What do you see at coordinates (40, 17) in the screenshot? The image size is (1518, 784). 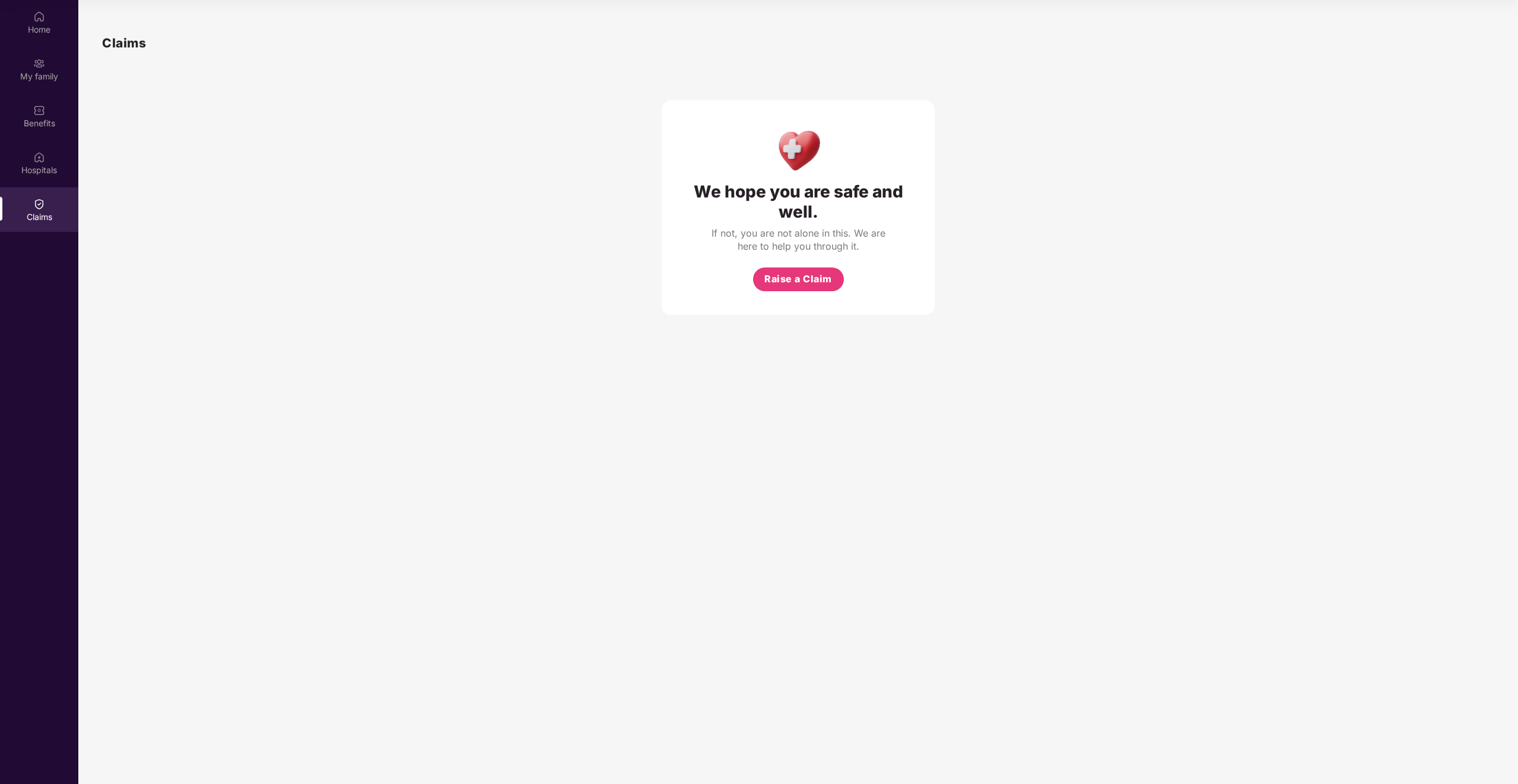 I see `img: svg+xml;base64,PHN2ZyBpZD0iSG9tZSIgeG1sbnM9Imh0dHA6Ly93d3cudzMub3JnLzIwMDAvc3ZnIiB3aWR0aD0iMjAiIG...` at bounding box center [40, 17].